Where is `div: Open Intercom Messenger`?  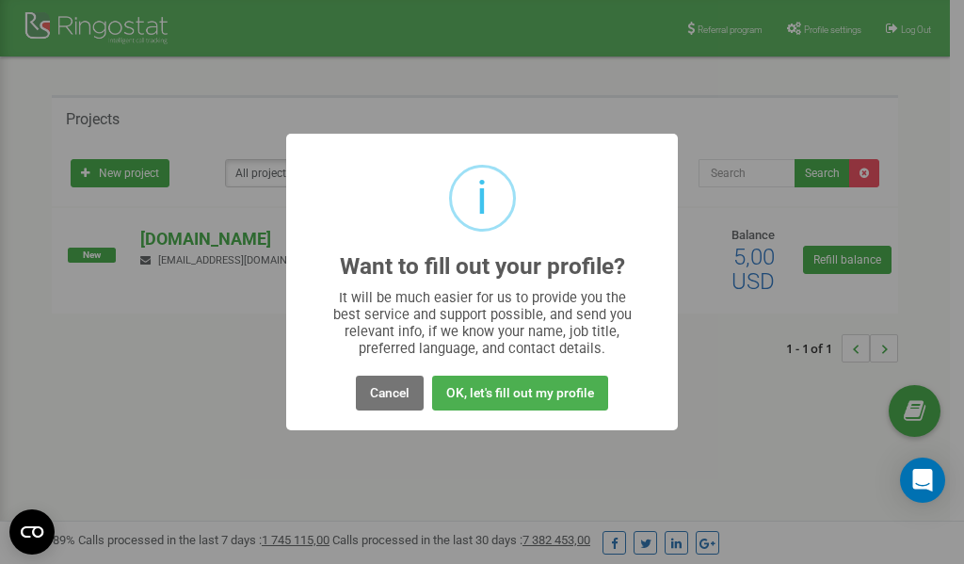
div: Open Intercom Messenger is located at coordinates (923, 480).